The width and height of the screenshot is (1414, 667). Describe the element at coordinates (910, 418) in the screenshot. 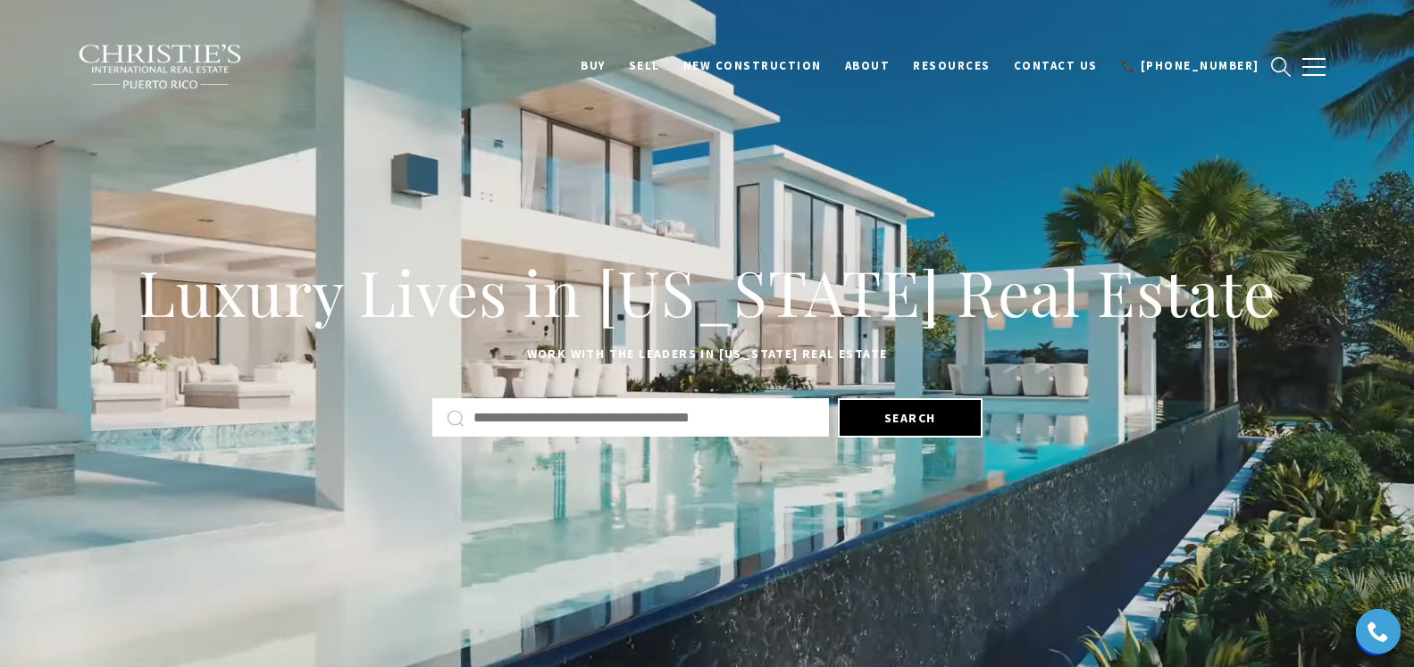

I see `button: Search` at that location.